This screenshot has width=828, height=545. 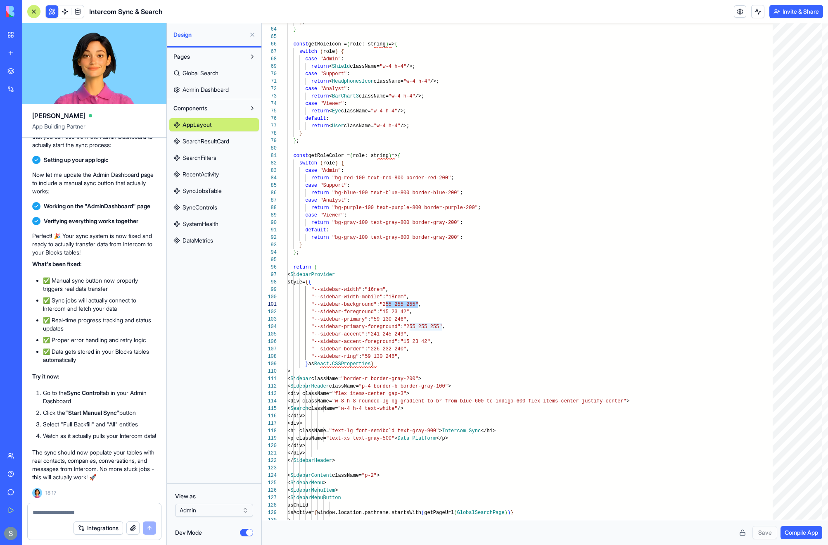 What do you see at coordinates (98, 528) in the screenshot?
I see `button: Integrations` at bounding box center [98, 528].